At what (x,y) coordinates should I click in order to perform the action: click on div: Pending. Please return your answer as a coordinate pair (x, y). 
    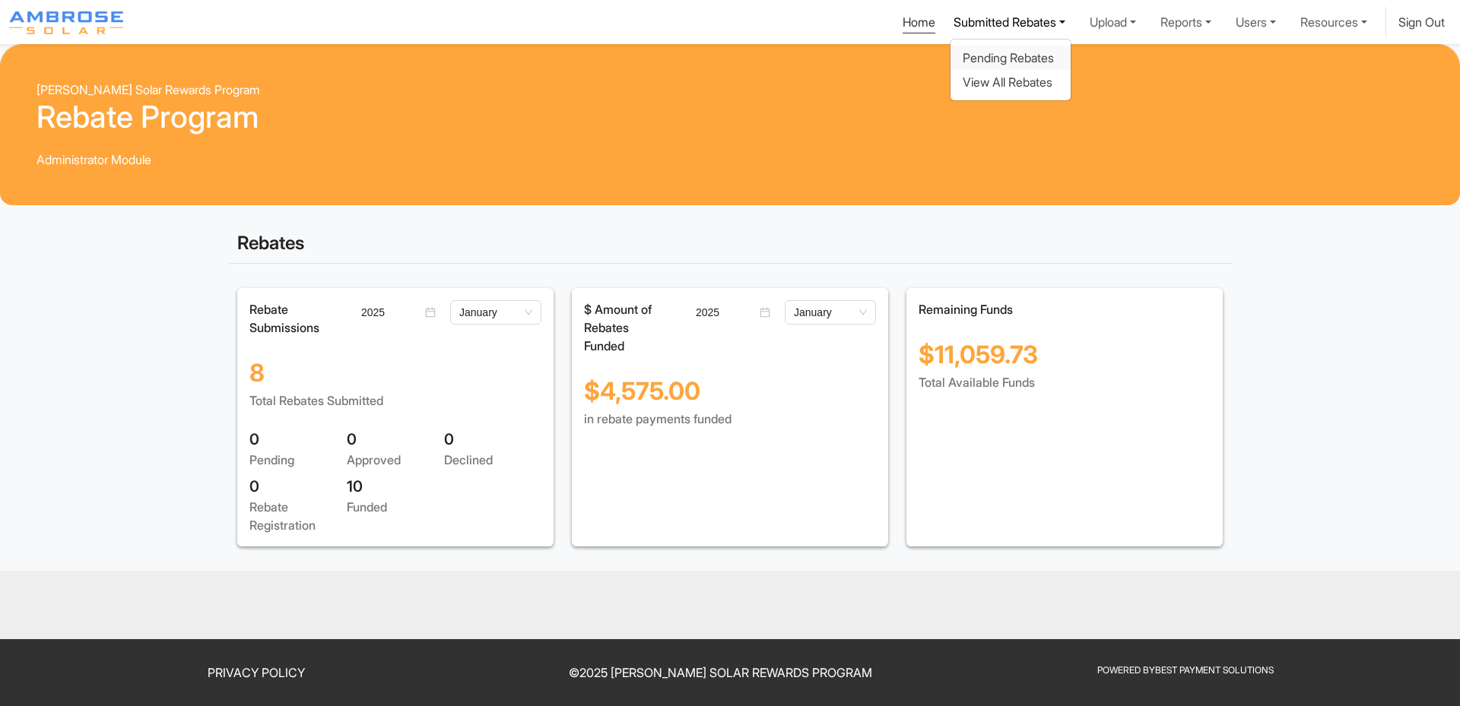
    Looking at the image, I should click on (298, 460).